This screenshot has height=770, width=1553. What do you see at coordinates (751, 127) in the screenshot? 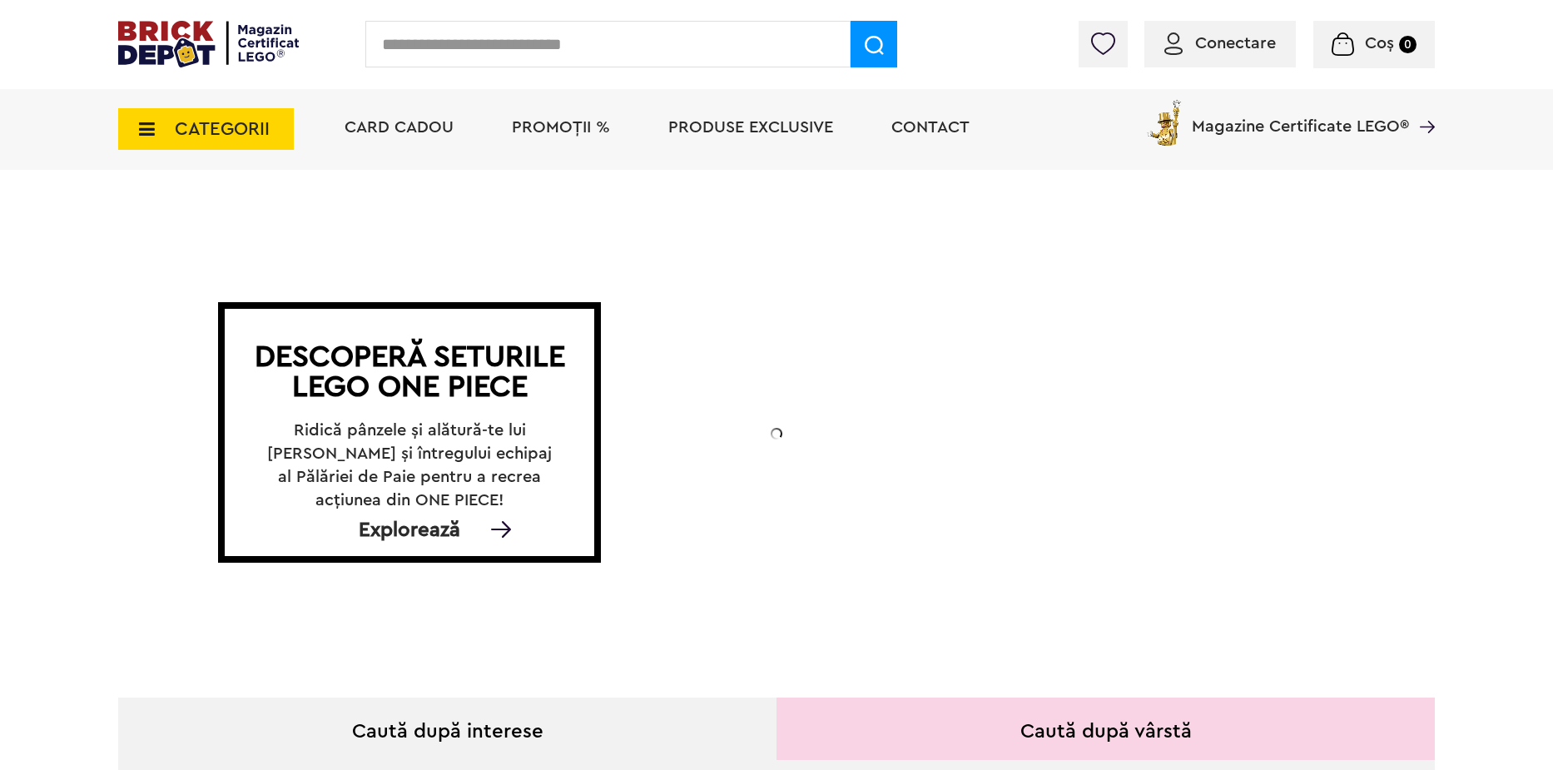
I see `a: Produse exclusive` at bounding box center [751, 127].